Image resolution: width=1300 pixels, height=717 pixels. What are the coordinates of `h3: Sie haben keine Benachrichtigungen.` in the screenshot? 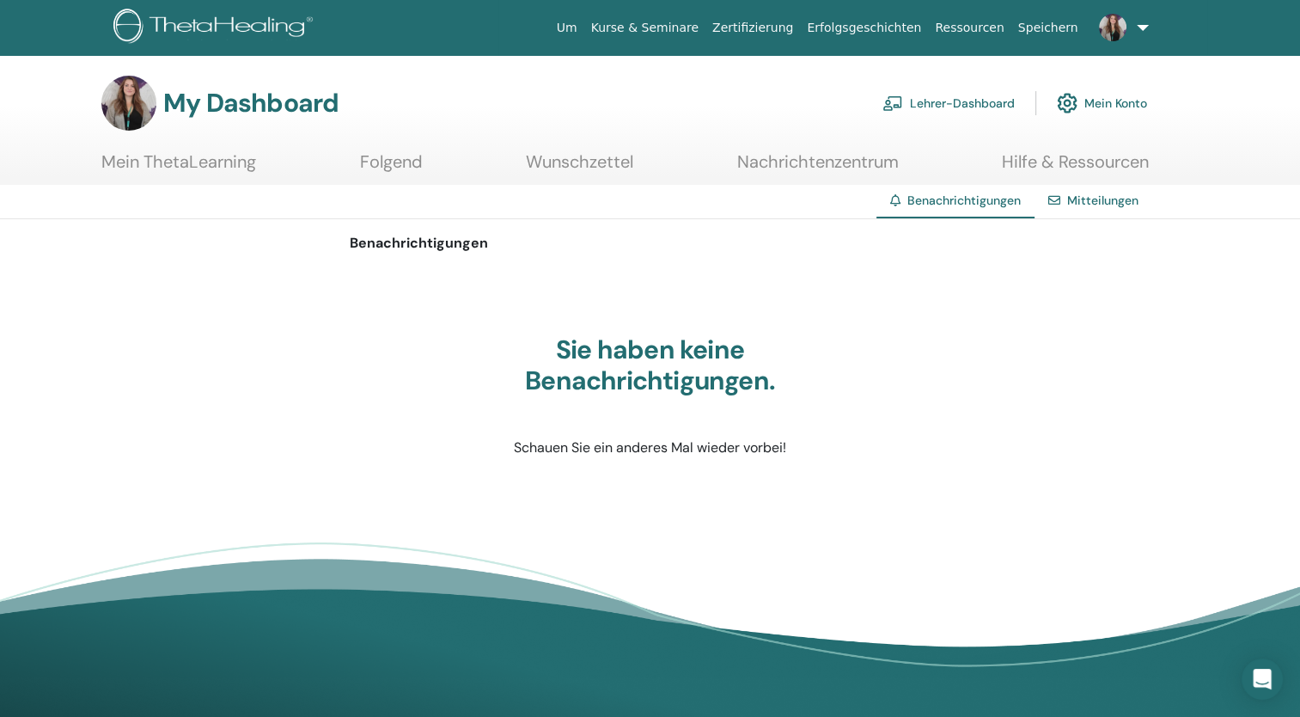 It's located at (651, 365).